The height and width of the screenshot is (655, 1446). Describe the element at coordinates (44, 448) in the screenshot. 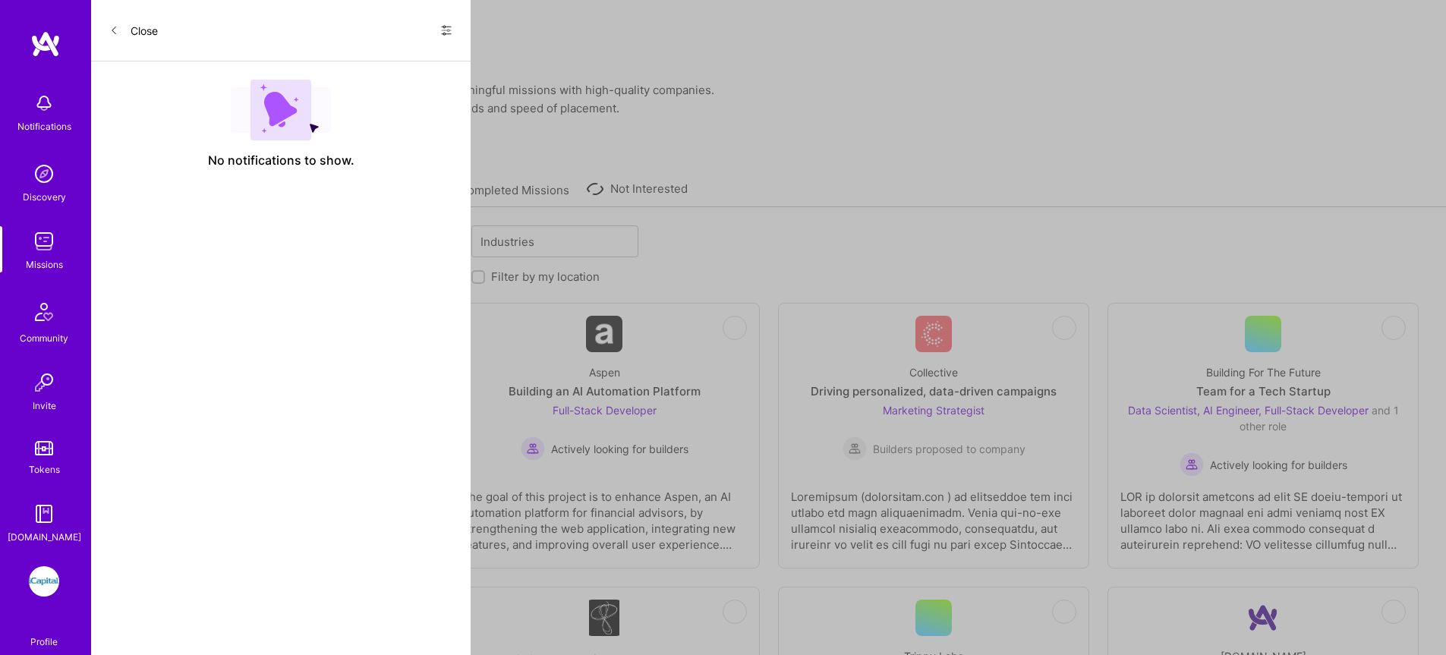

I see `img: tokens` at that location.